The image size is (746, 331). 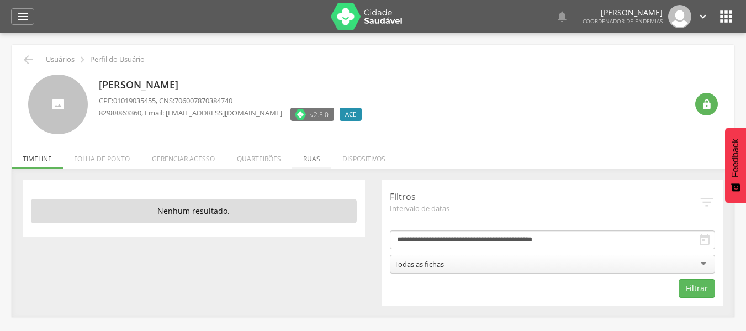 I want to click on label: Versão do aplicativo, so click(x=312, y=114).